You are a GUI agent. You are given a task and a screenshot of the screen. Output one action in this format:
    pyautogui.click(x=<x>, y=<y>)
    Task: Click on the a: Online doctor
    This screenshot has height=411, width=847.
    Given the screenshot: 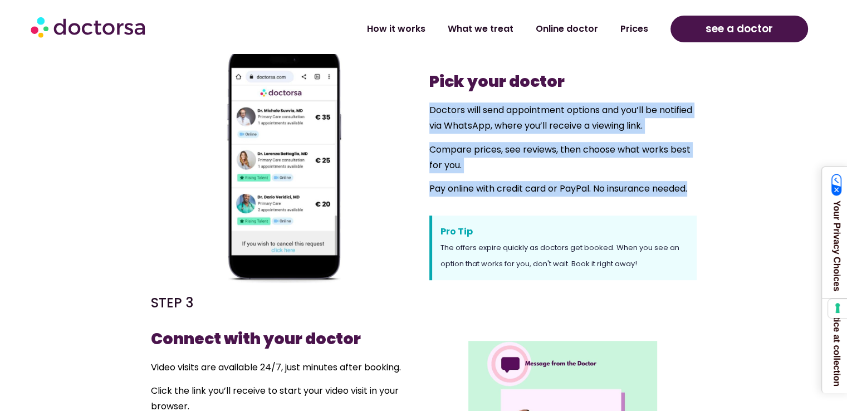 What is the action you would take?
    pyautogui.click(x=567, y=29)
    